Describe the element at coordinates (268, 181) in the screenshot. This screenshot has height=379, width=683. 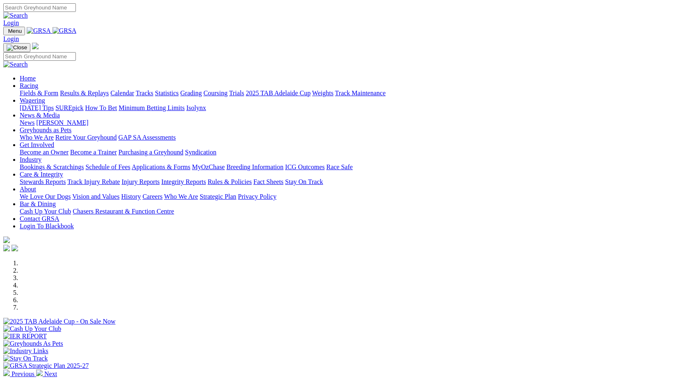
I see `a: Fact Sheets` at that location.